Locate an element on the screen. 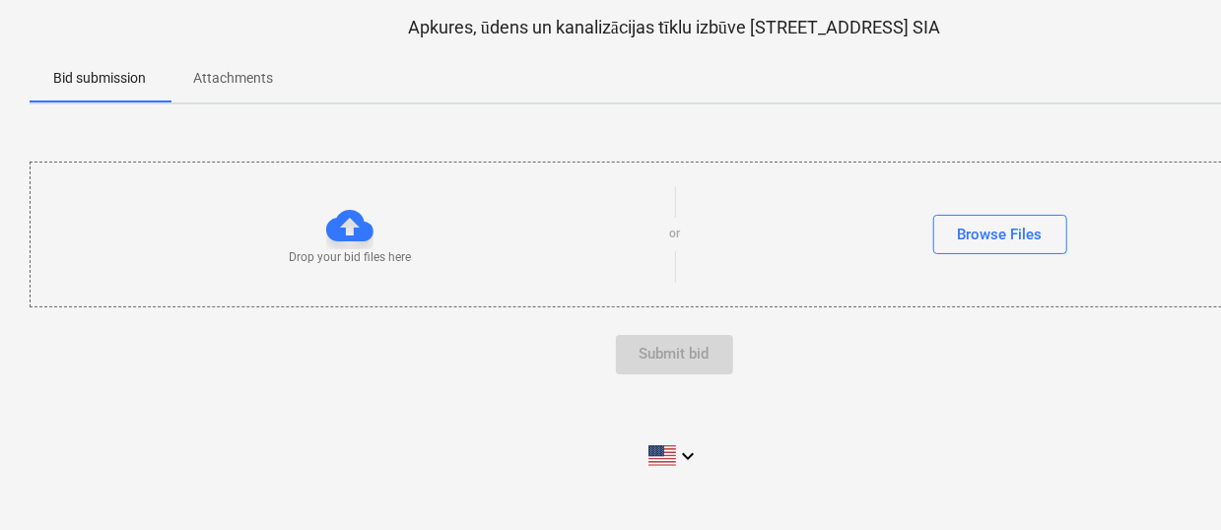 The height and width of the screenshot is (530, 1221). i: keyboard_arrow_down is located at coordinates (688, 456).